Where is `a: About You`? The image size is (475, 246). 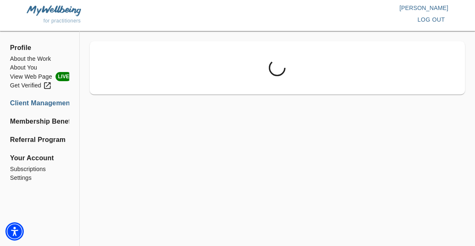
a: About You is located at coordinates (40, 68).